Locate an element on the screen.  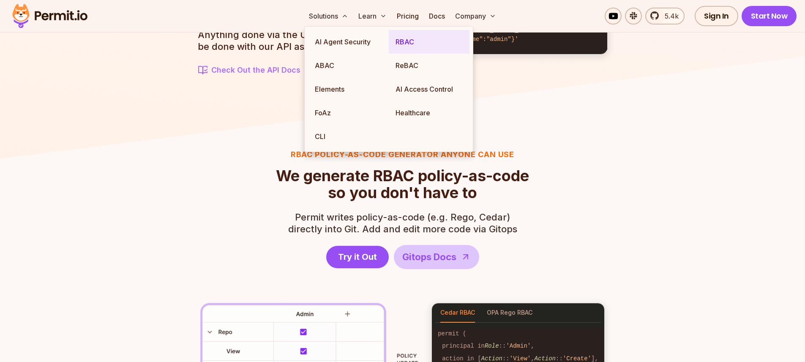
a: Sign In is located at coordinates (716, 16).